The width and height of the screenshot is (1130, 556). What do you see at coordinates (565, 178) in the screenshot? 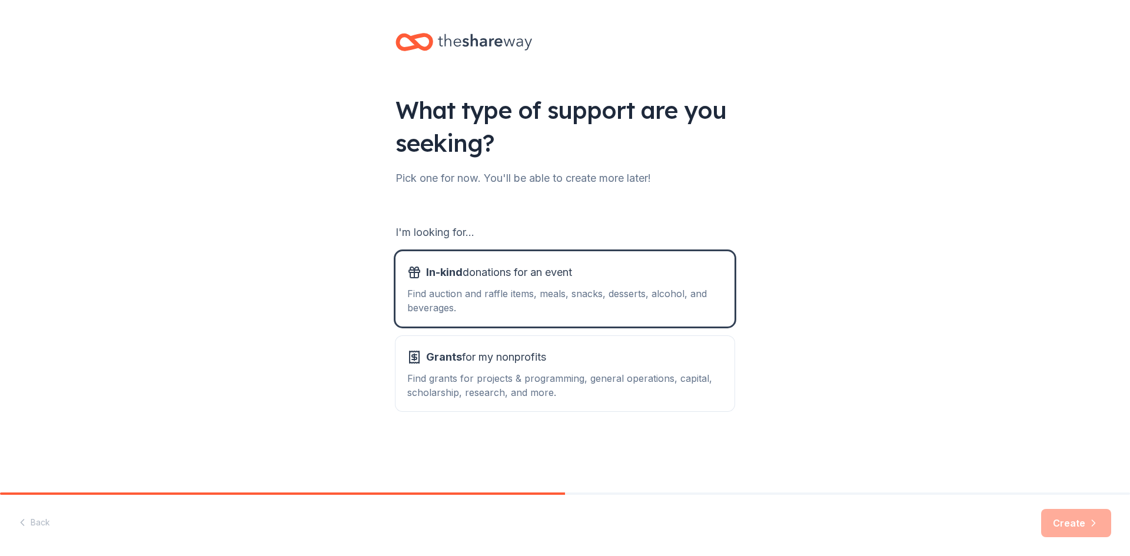
I see `div: Pick one for now. You'll be able to create more later!` at bounding box center [565, 178].